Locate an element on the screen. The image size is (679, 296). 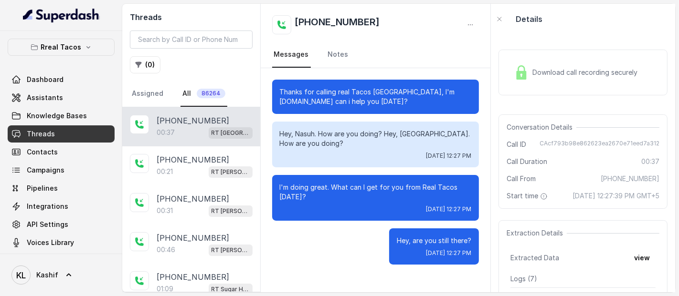
span: Voices Library is located at coordinates (50, 243).